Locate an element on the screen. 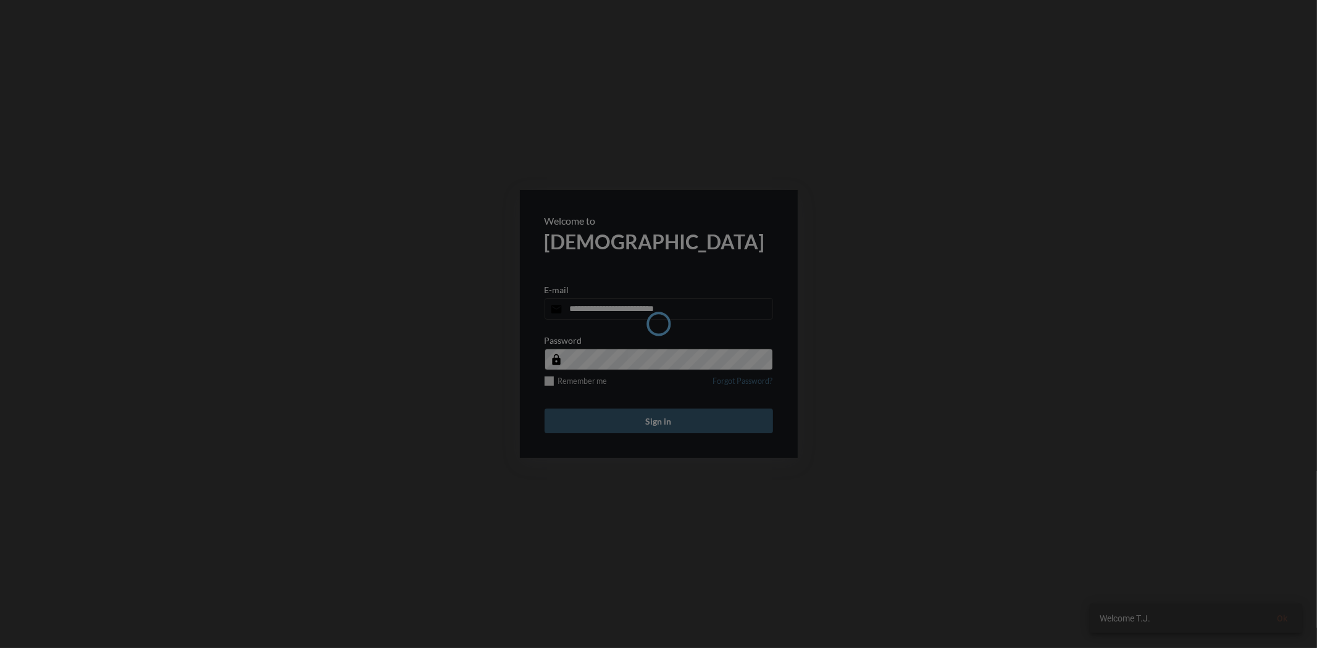  p: Welcome to is located at coordinates (659, 220).